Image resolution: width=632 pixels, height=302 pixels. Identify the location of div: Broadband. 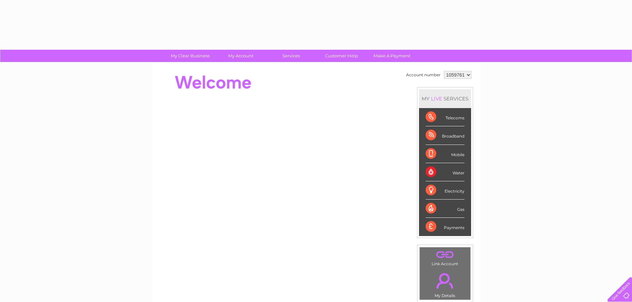
(445, 135).